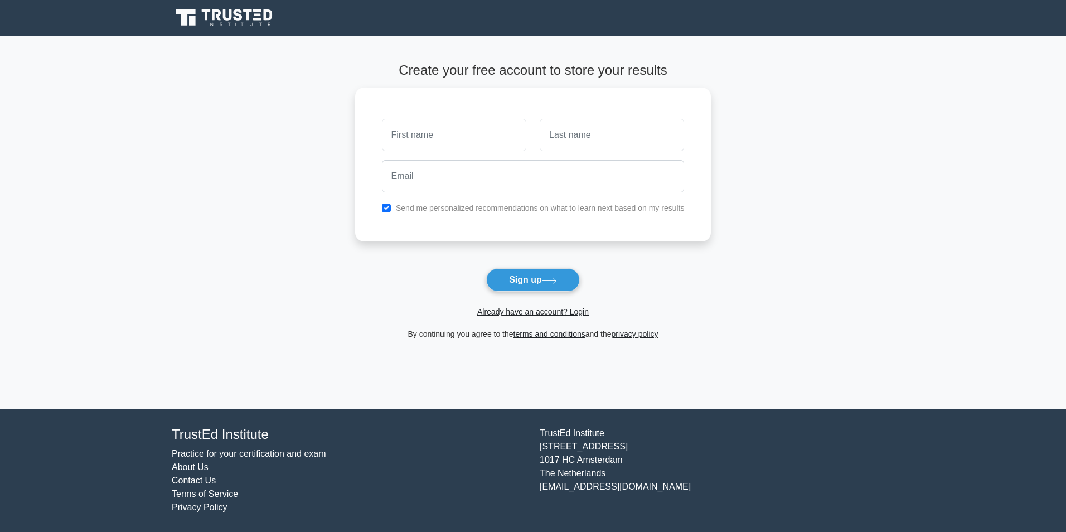 The height and width of the screenshot is (532, 1066). What do you see at coordinates (533, 334) in the screenshot?
I see `div: By continuing you agree to the and the` at bounding box center [533, 334].